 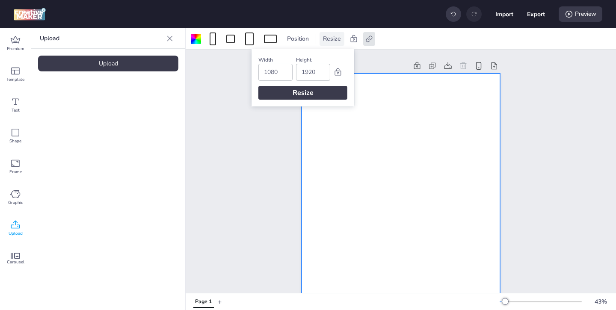 I want to click on div: Preview, so click(x=580, y=14).